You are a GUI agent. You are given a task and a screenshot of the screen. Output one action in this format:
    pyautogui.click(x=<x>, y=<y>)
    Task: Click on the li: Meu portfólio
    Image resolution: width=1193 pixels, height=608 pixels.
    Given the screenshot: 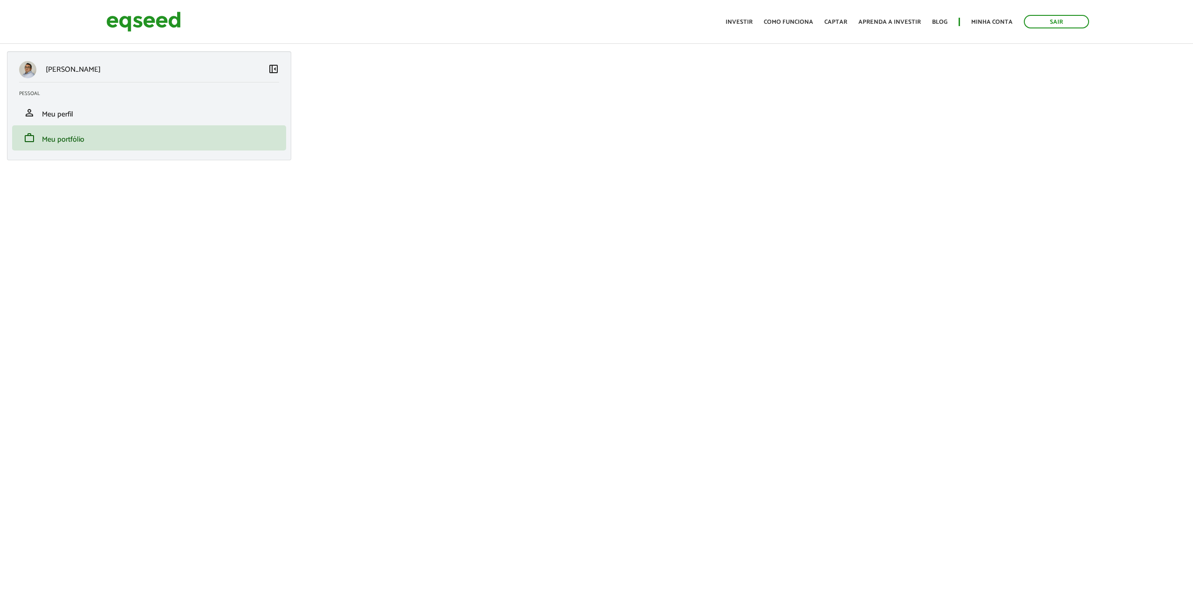 What is the action you would take?
    pyautogui.click(x=149, y=138)
    